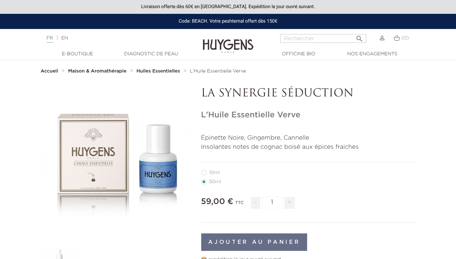  I want to click on a: Diagnostic de peau, so click(151, 54).